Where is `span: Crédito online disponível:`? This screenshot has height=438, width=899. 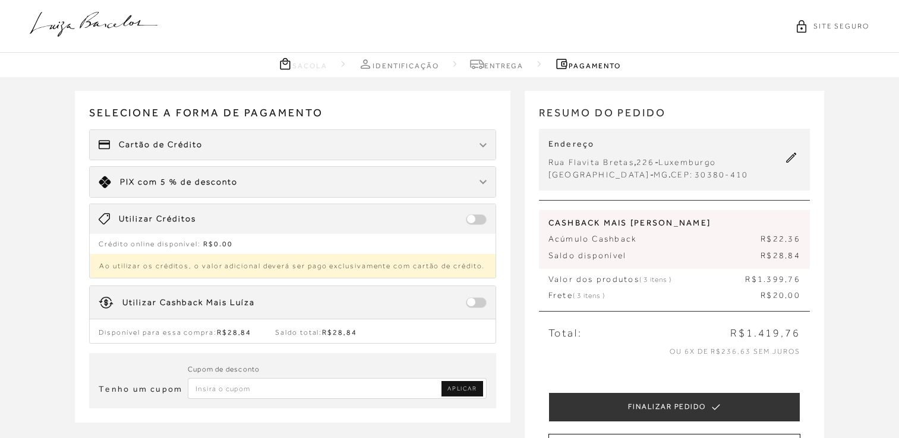 span: Crédito online disponível: is located at coordinates (150, 244).